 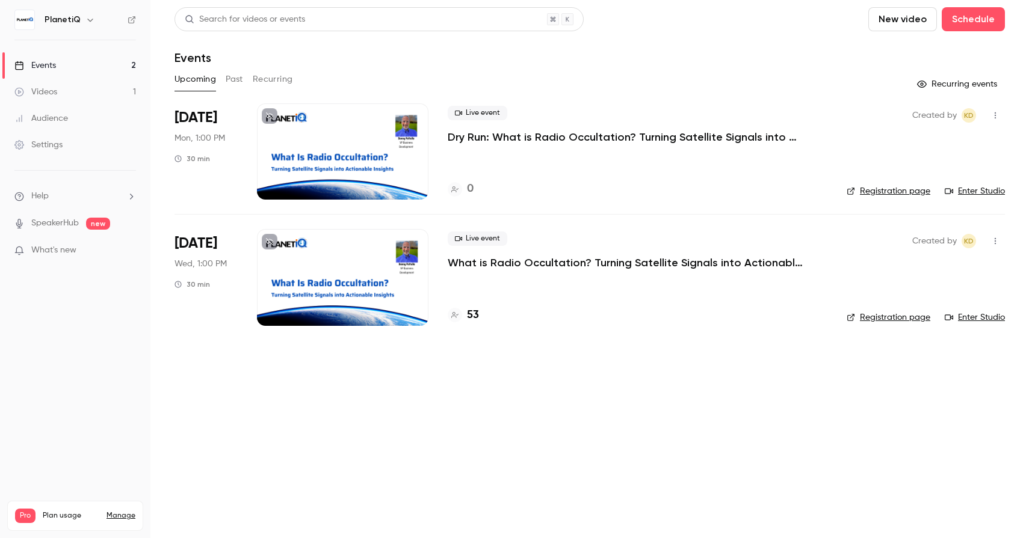 What do you see at coordinates (71, 516) in the screenshot?
I see `span: Plan usage` at bounding box center [71, 516].